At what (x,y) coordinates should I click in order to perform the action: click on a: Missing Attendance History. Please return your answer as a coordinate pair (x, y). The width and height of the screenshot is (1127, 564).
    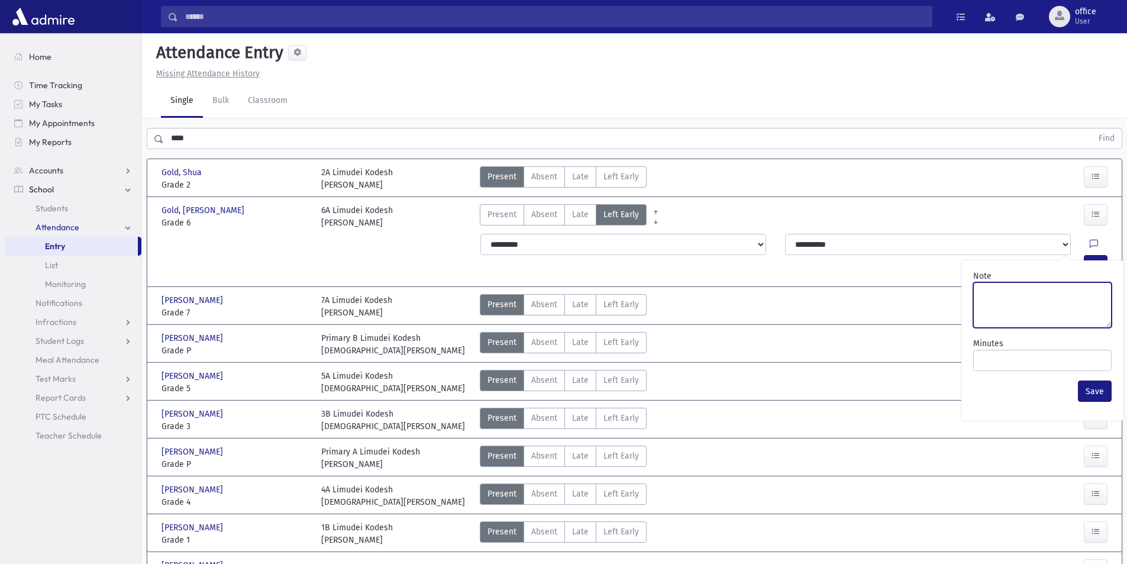
    Looking at the image, I should click on (205, 73).